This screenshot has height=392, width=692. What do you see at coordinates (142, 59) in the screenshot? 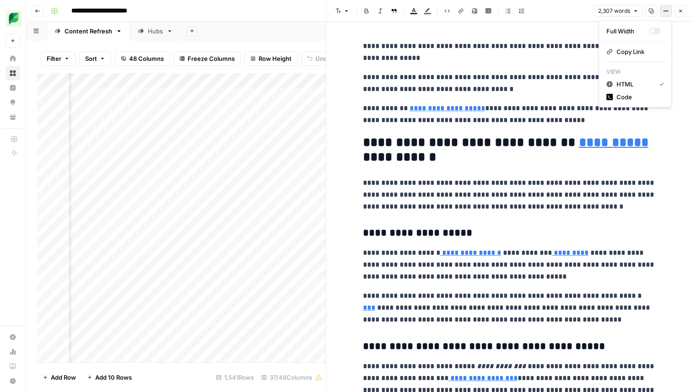
I see `button: 48 Columns` at bounding box center [142, 59].